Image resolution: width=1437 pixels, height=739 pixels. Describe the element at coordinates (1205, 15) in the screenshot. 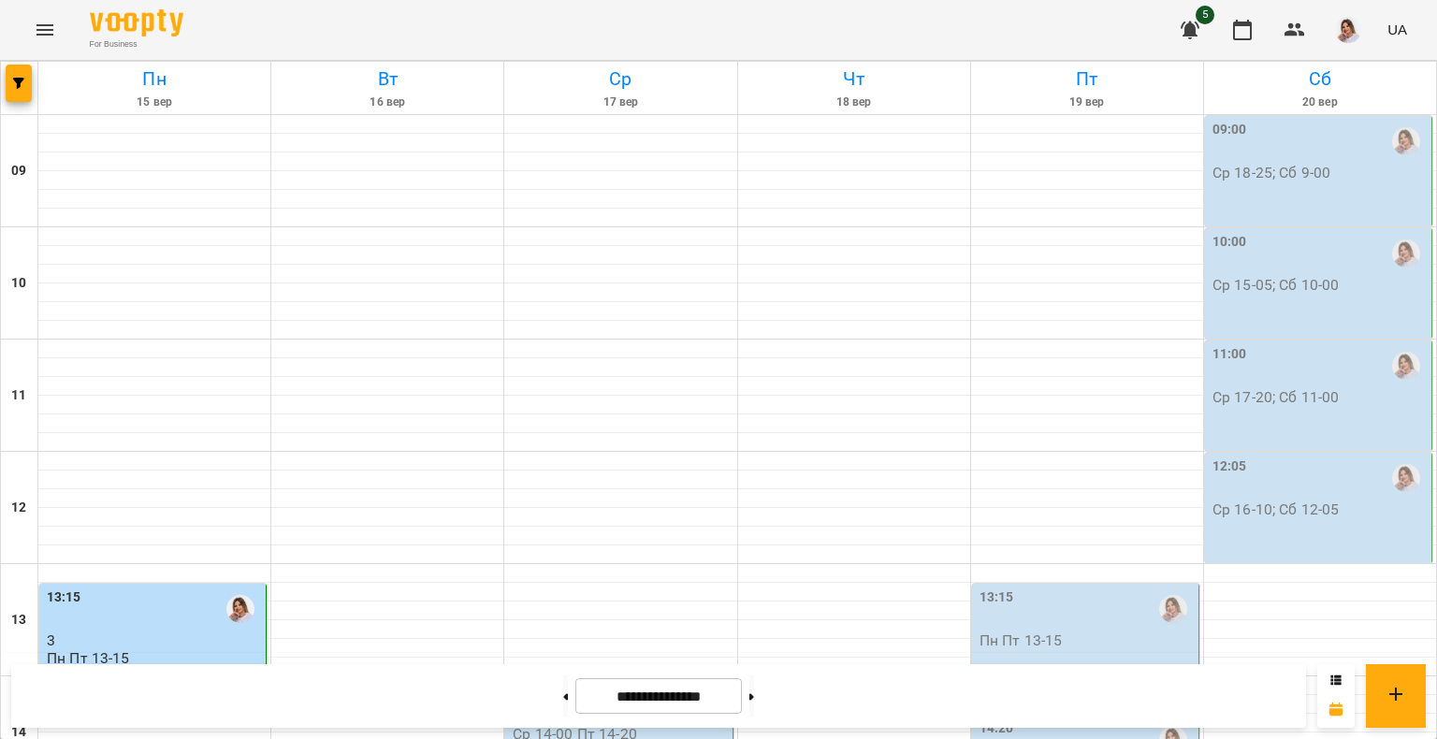

I see `span: 5` at that location.